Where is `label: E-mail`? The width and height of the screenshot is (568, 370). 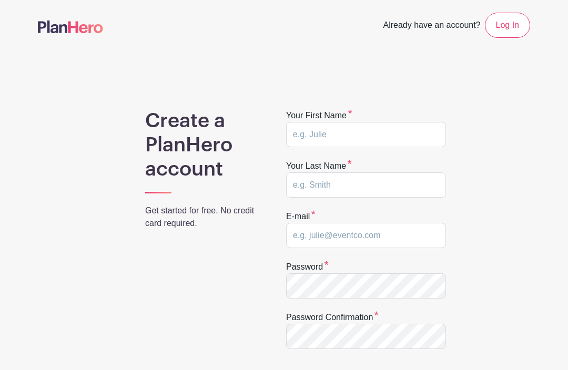 label: E-mail is located at coordinates (301, 217).